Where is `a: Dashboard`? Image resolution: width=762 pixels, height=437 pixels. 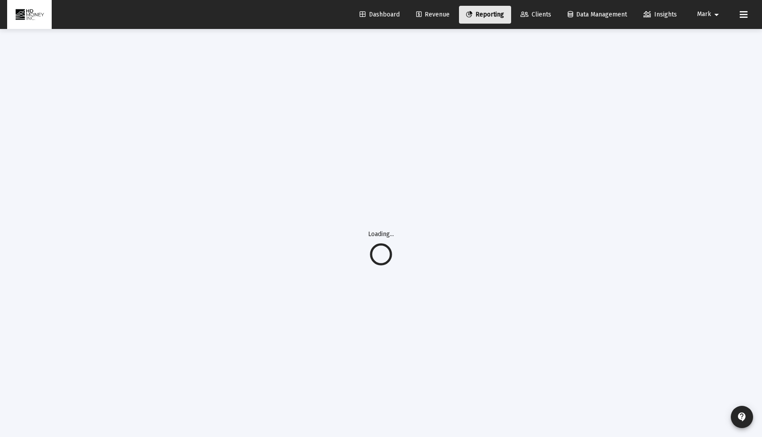
a: Dashboard is located at coordinates (380, 15).